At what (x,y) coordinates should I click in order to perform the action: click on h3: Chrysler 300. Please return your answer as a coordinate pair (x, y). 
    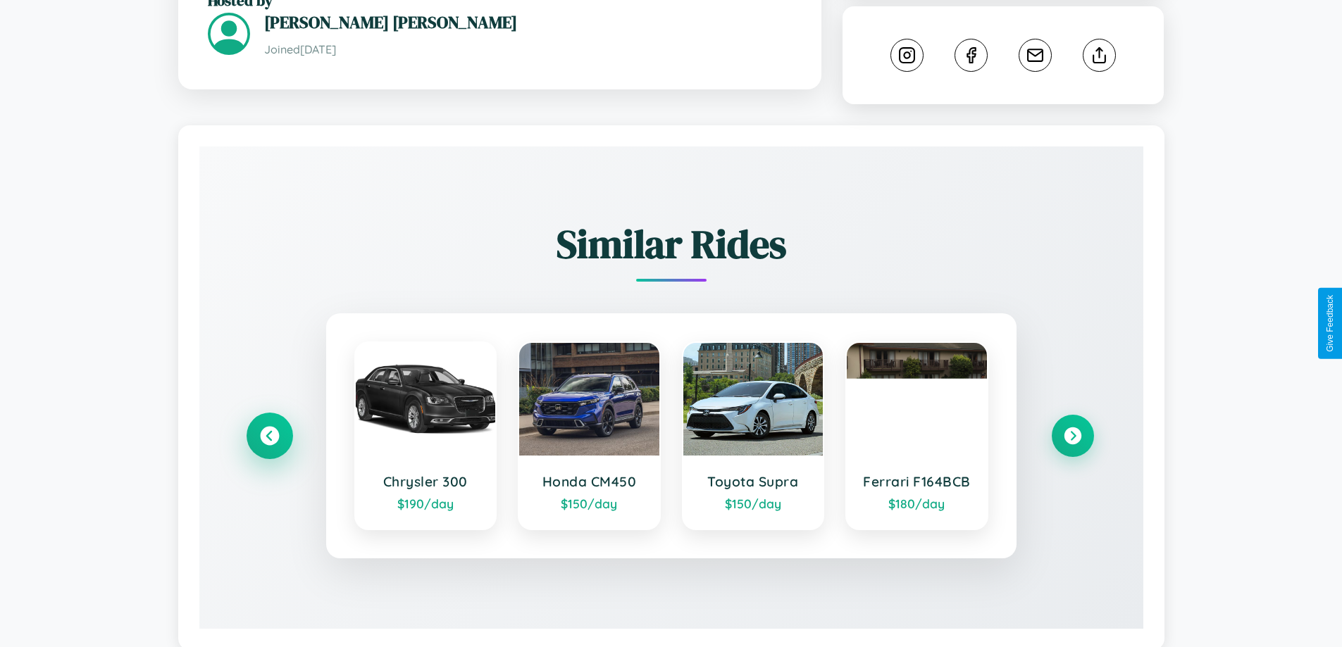
    Looking at the image, I should click on (425, 482).